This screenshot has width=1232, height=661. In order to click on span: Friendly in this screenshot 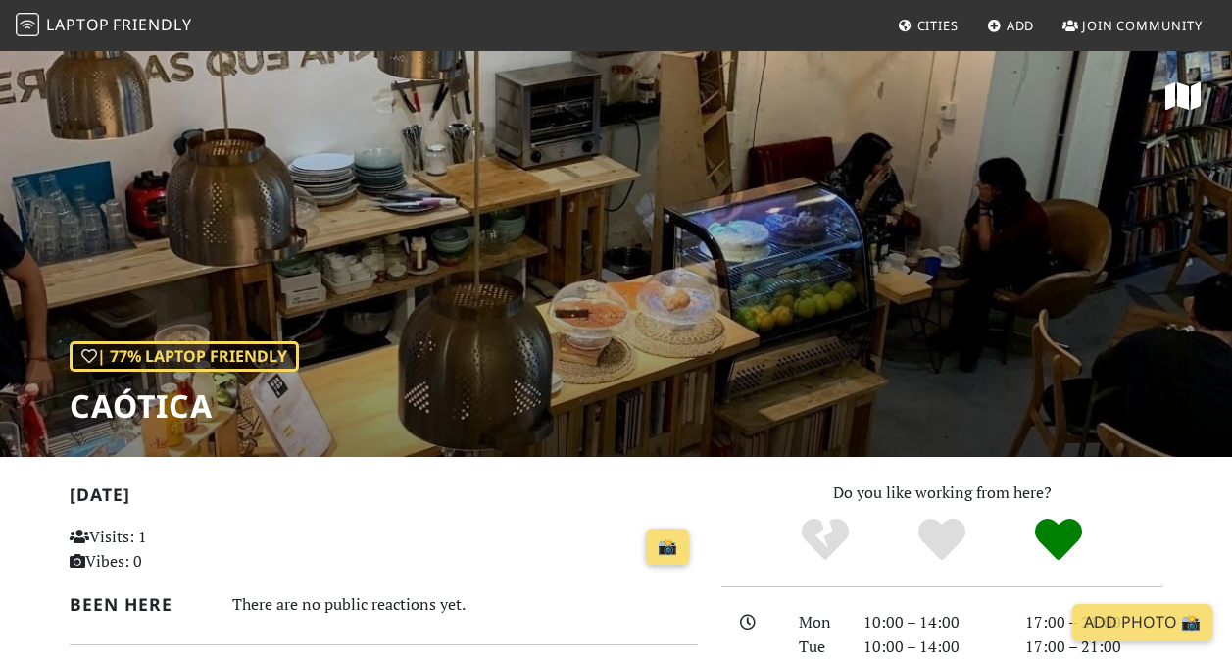, I will do `click(152, 25)`.